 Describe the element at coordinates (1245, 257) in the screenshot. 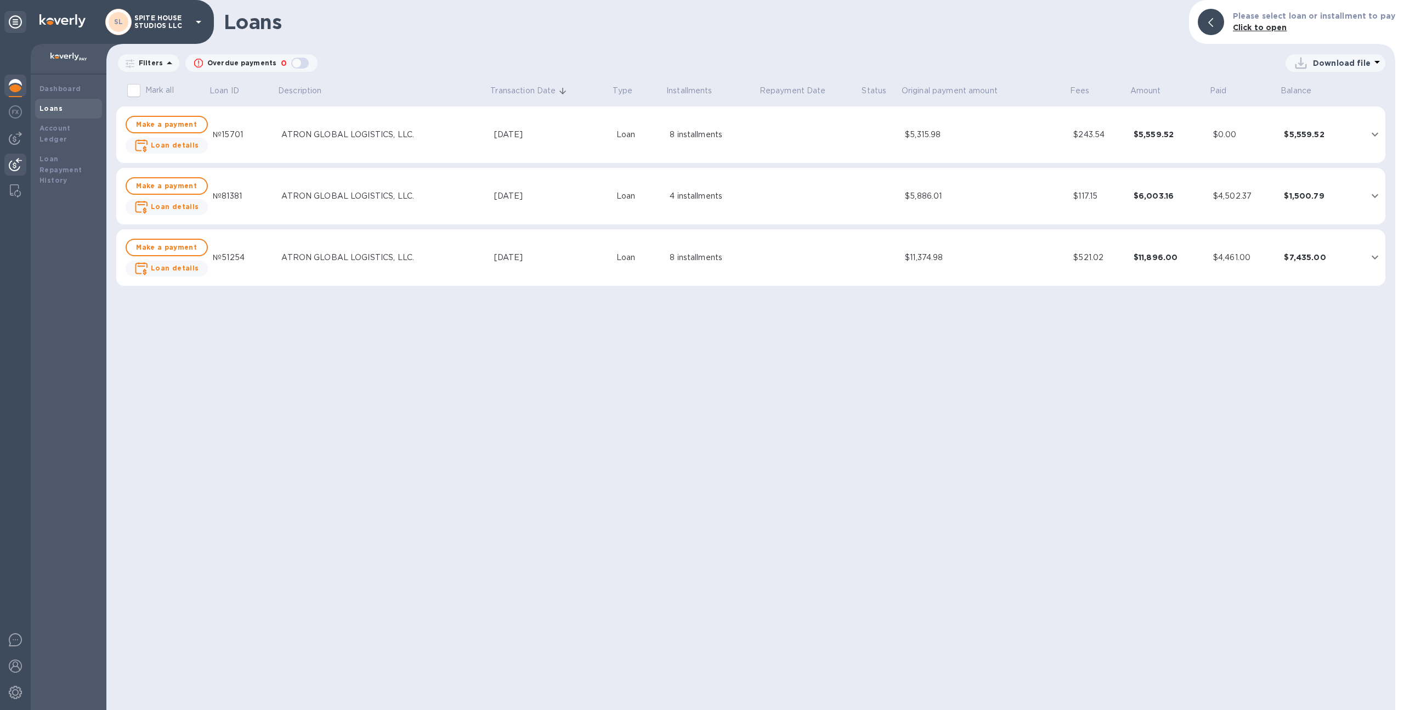

I see `div: $4,461.00` at that location.